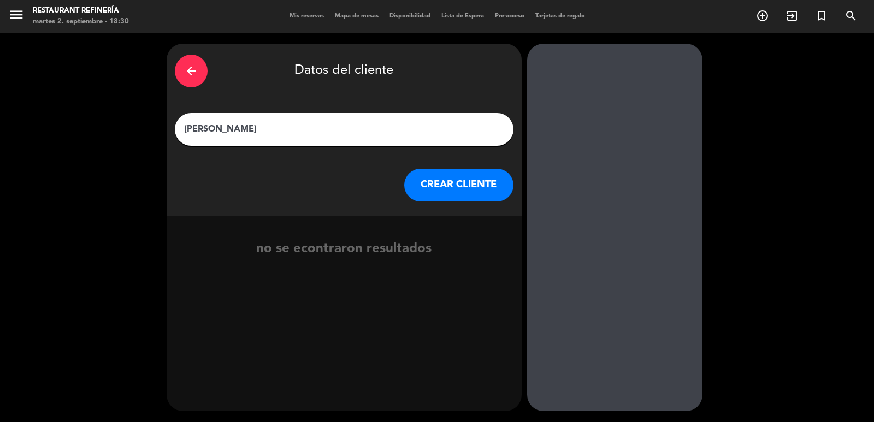  Describe the element at coordinates (344, 130) in the screenshot. I see `input: Escriba nombre, correo electrónico o número de teléfono...` at that location.